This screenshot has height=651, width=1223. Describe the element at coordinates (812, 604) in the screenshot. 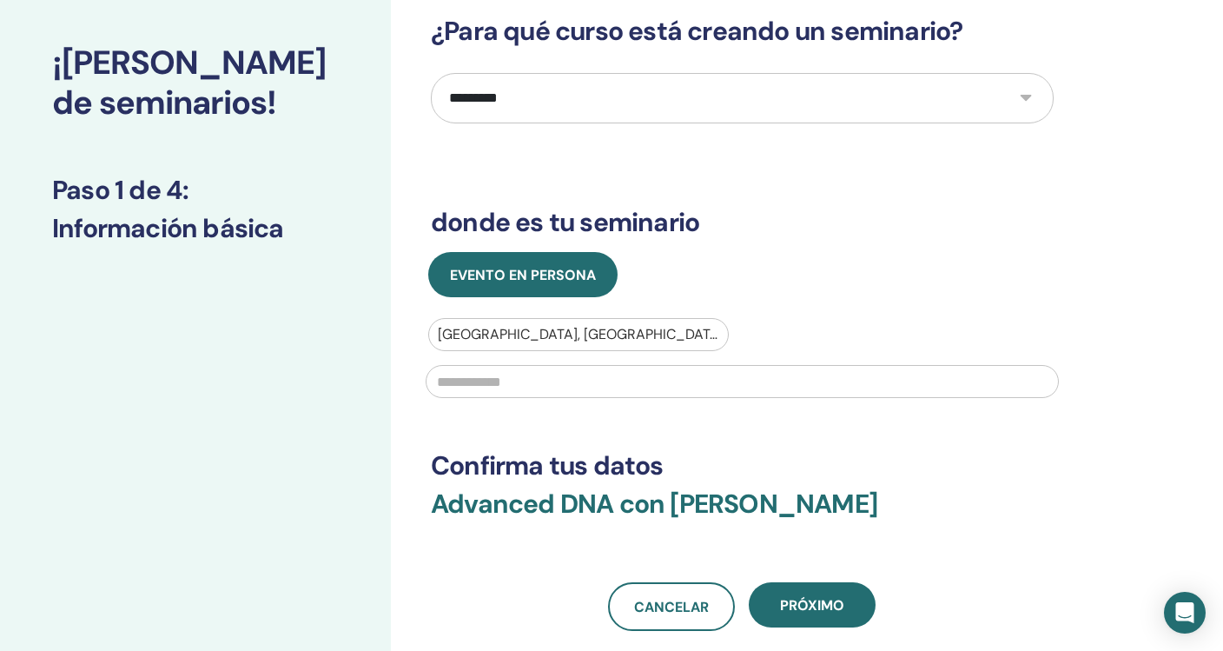

I see `button: próximo` at that location.